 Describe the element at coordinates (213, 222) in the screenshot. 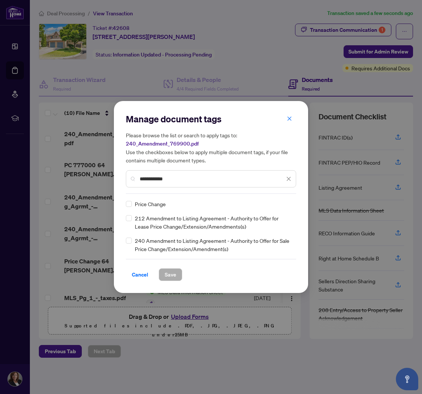

I see `span: 212 Amendment to Listing Agreement - Authority to Offer for Lease Price Change/Extension/Amendmen...` at that location.